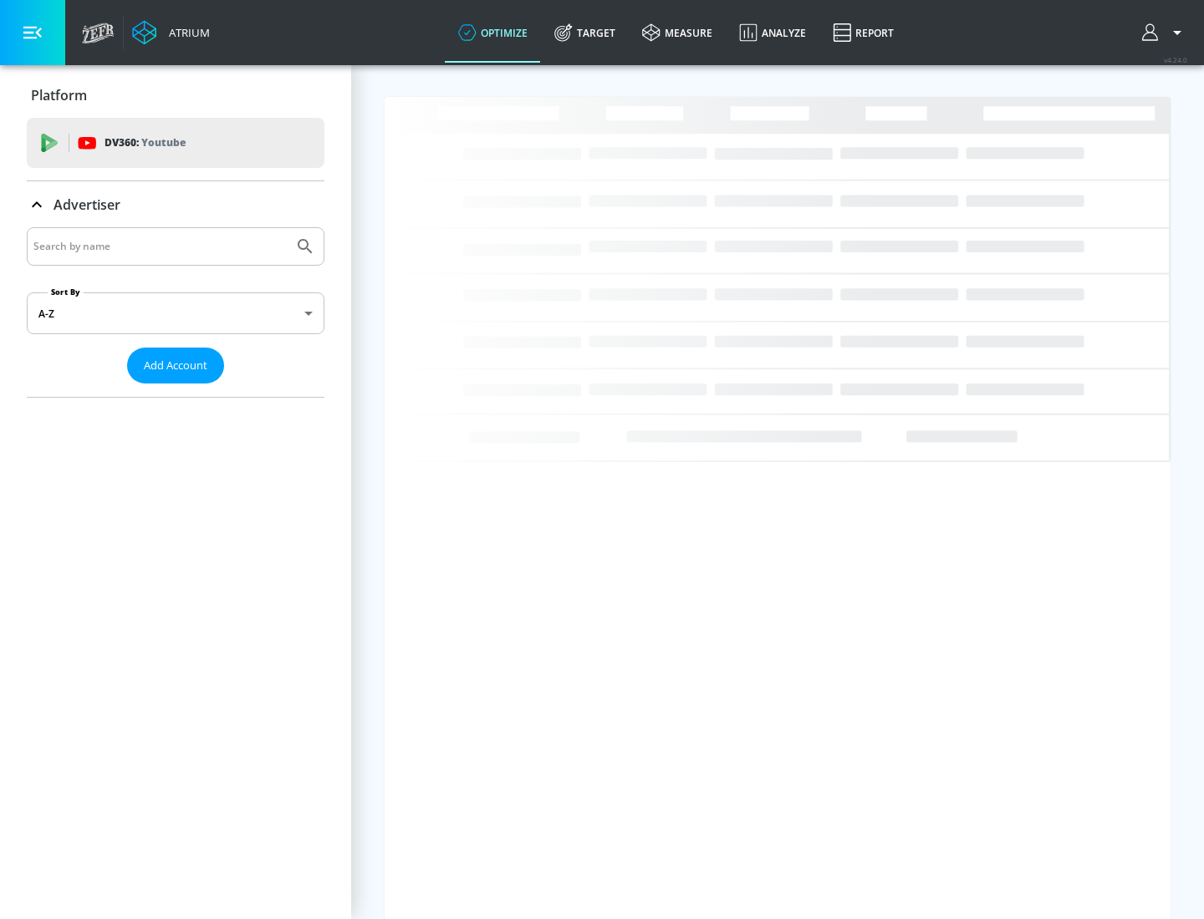  Describe the element at coordinates (176, 143) in the screenshot. I see `div: DV360: Youtube` at that location.